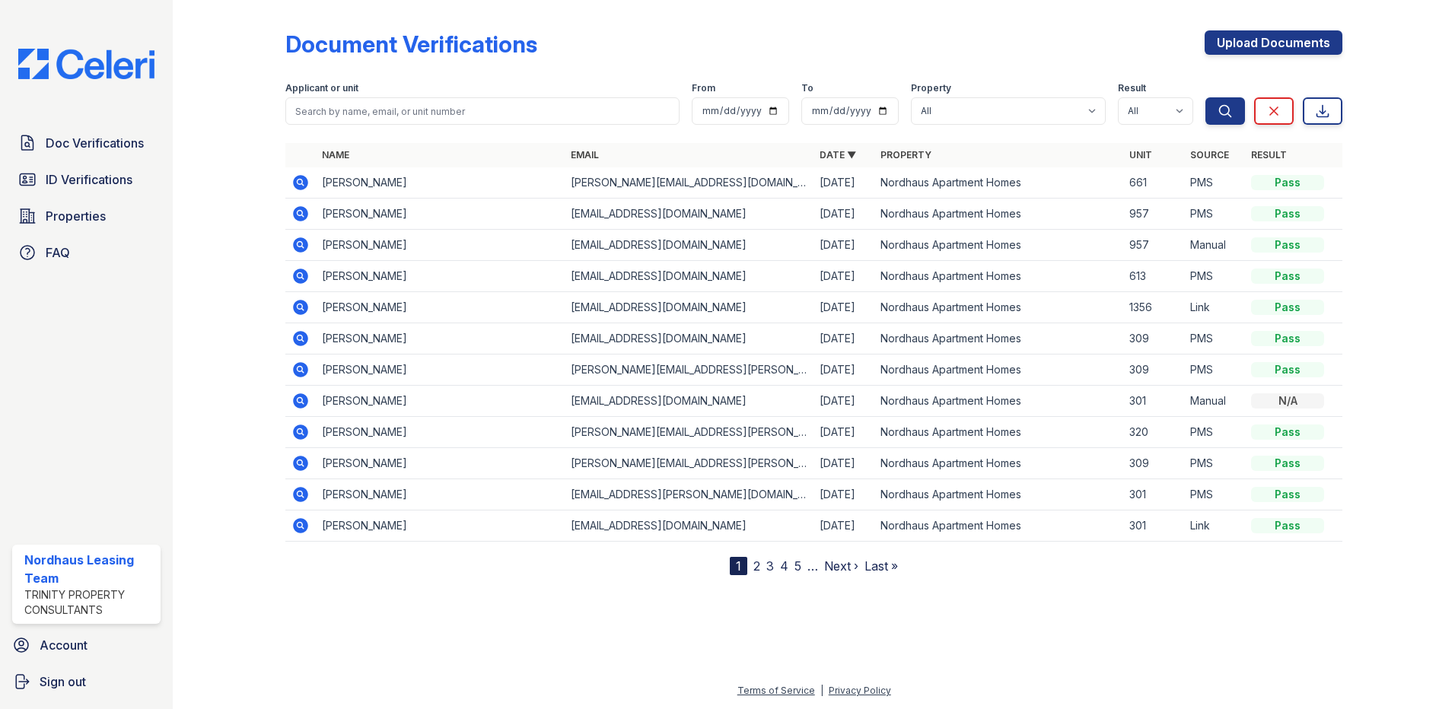 This screenshot has height=709, width=1455. What do you see at coordinates (930, 88) in the screenshot?
I see `label: Property` at bounding box center [930, 88].